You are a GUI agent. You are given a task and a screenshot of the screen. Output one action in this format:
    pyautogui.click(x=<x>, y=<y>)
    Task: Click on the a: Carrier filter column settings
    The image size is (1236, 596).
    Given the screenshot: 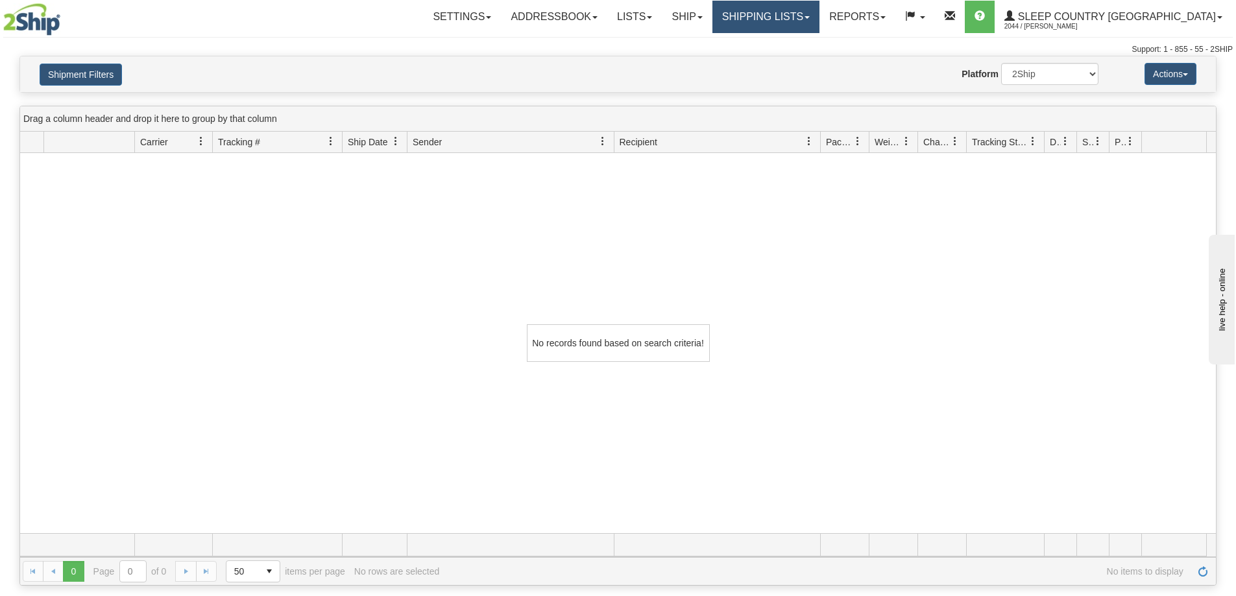 What is the action you would take?
    pyautogui.click(x=201, y=141)
    